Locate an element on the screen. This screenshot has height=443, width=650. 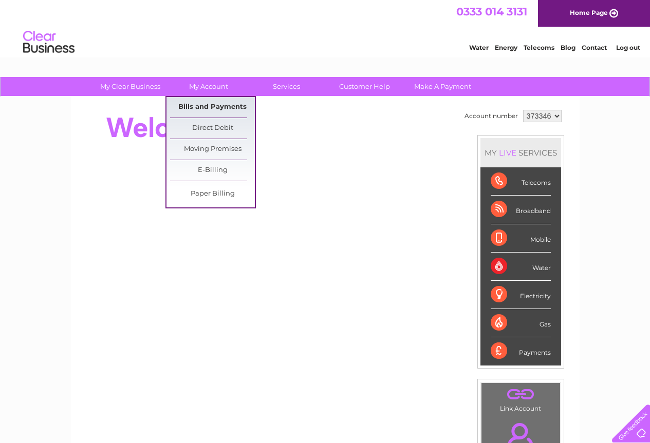
a: E-Billing is located at coordinates (212, 170).